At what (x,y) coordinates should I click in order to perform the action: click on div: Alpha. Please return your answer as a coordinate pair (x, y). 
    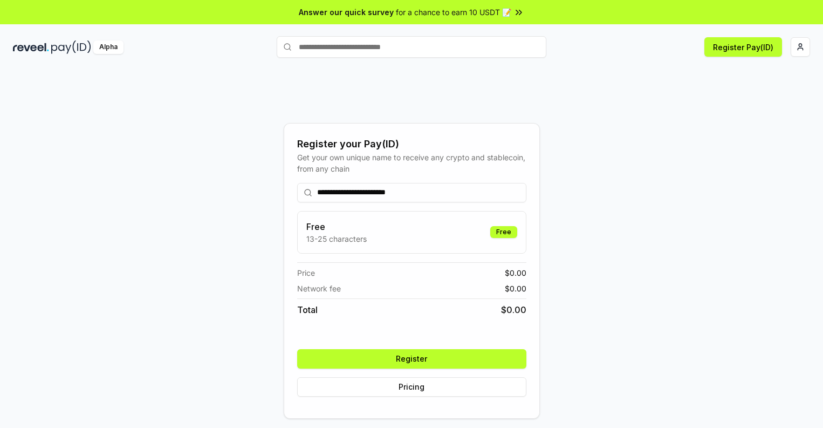
    Looking at the image, I should click on (108, 47).